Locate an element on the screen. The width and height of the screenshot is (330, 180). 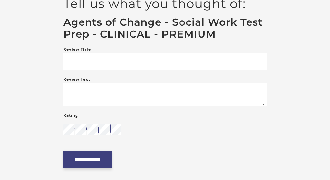
input: 3 is located at coordinates (93, 130).